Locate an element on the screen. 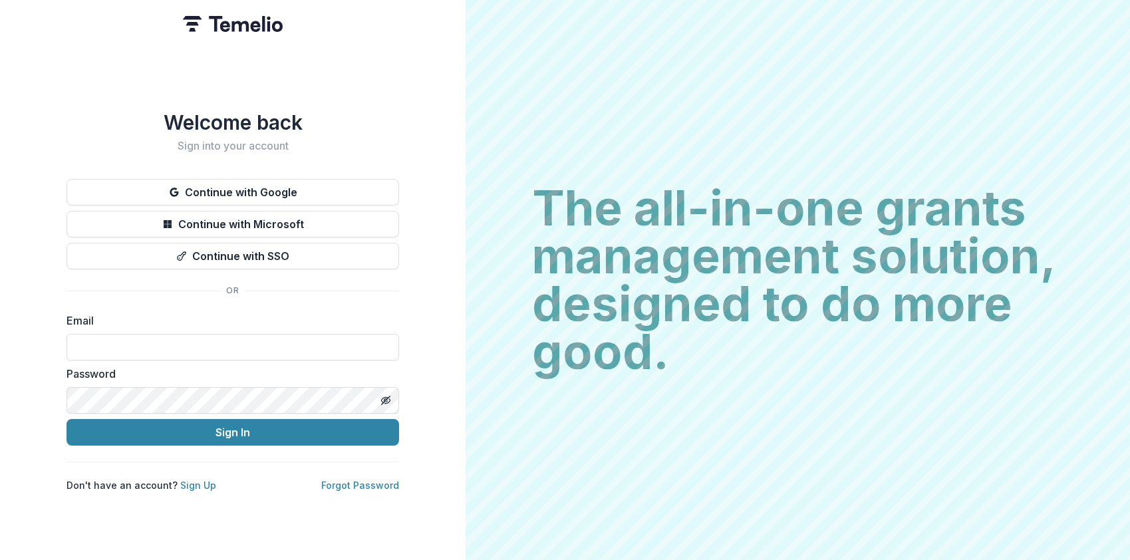 Image resolution: width=1130 pixels, height=560 pixels. button: Continue with Google is located at coordinates (233, 192).